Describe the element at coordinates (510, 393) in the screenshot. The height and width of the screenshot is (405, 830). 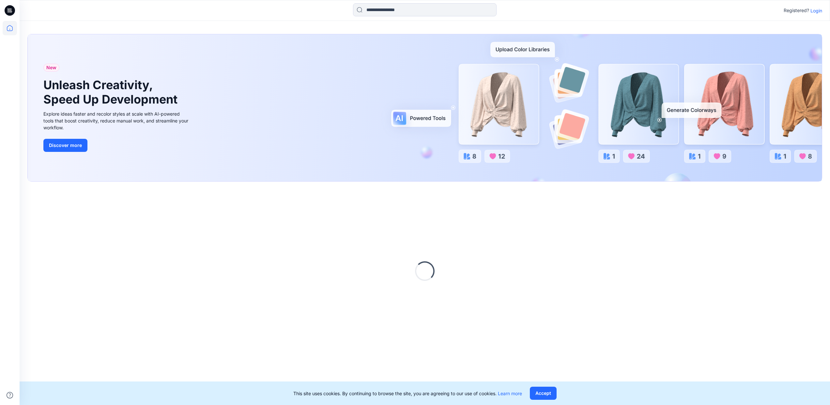
I see `a: Learn more` at that location.